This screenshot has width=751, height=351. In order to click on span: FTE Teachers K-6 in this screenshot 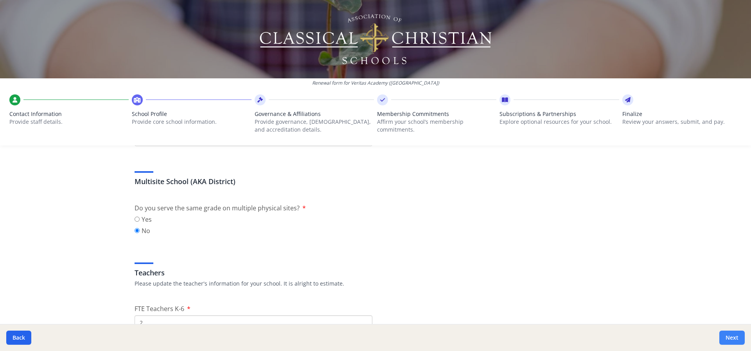, I will do `click(159, 308)`.